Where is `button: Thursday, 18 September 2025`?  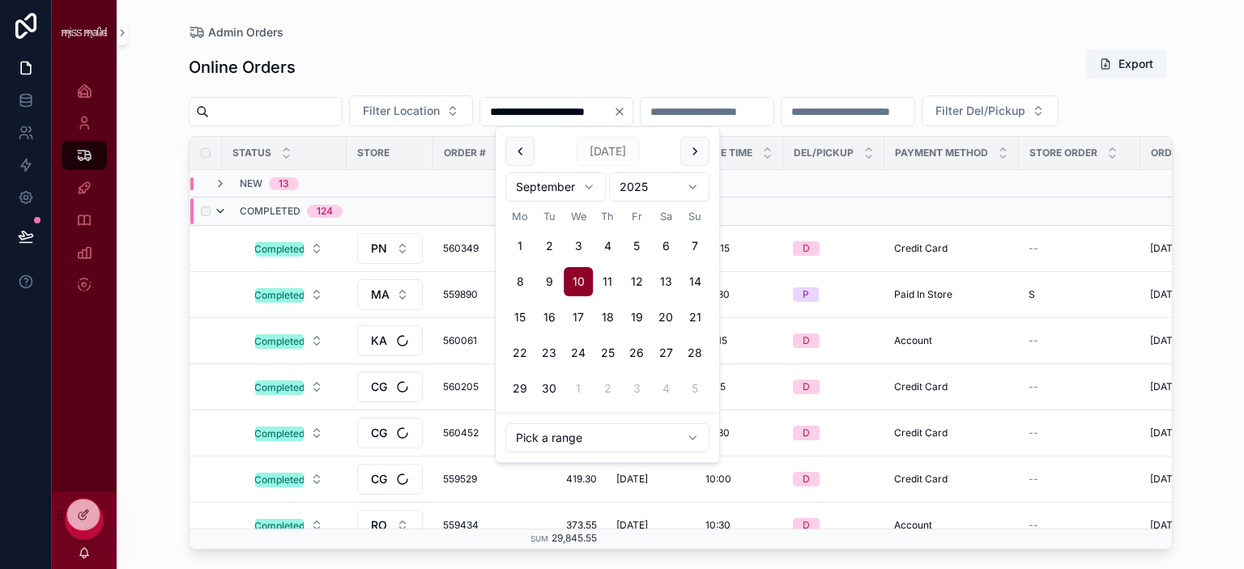 button: Thursday, 18 September 2025 is located at coordinates (608, 318).